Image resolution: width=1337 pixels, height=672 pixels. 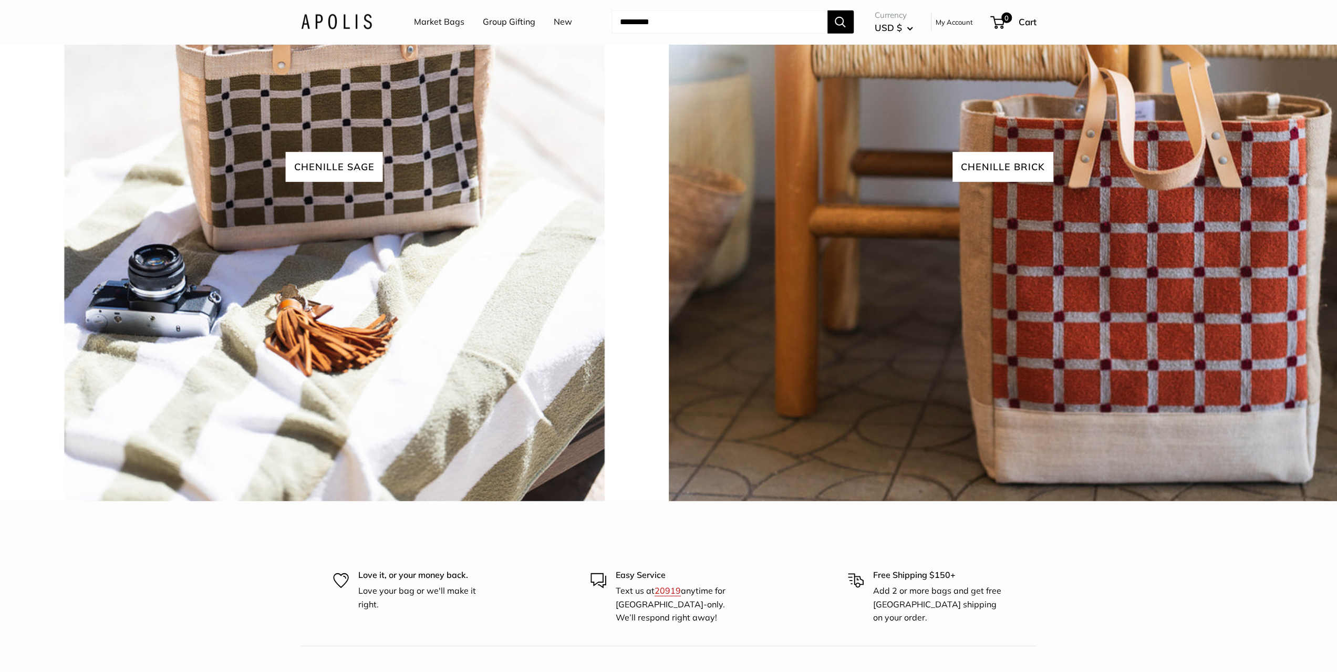 What do you see at coordinates (509, 22) in the screenshot?
I see `a: Group Gifting` at bounding box center [509, 22].